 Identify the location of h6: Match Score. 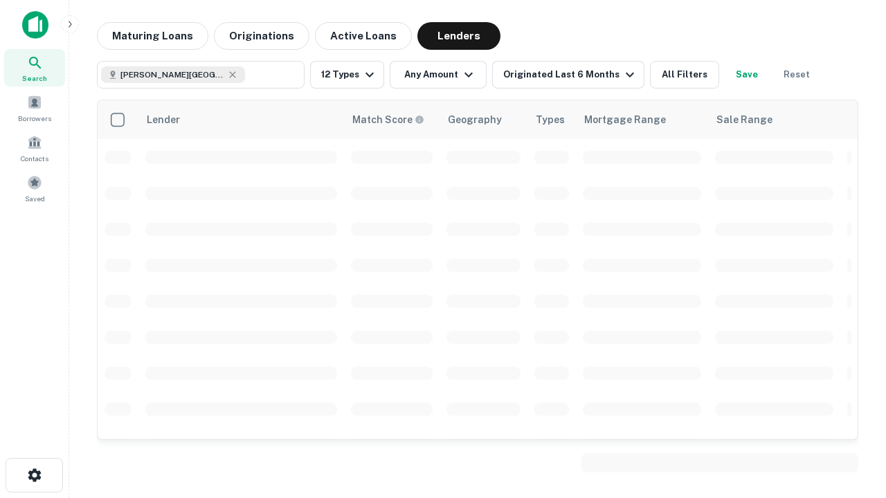
(387, 120).